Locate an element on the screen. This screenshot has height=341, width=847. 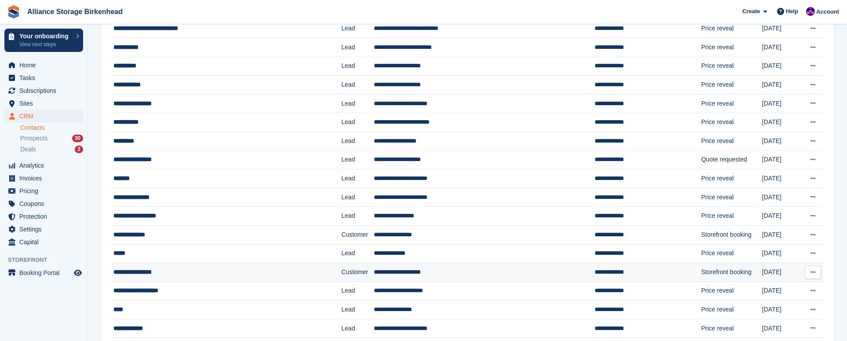
span: Protection is located at coordinates (46, 216).